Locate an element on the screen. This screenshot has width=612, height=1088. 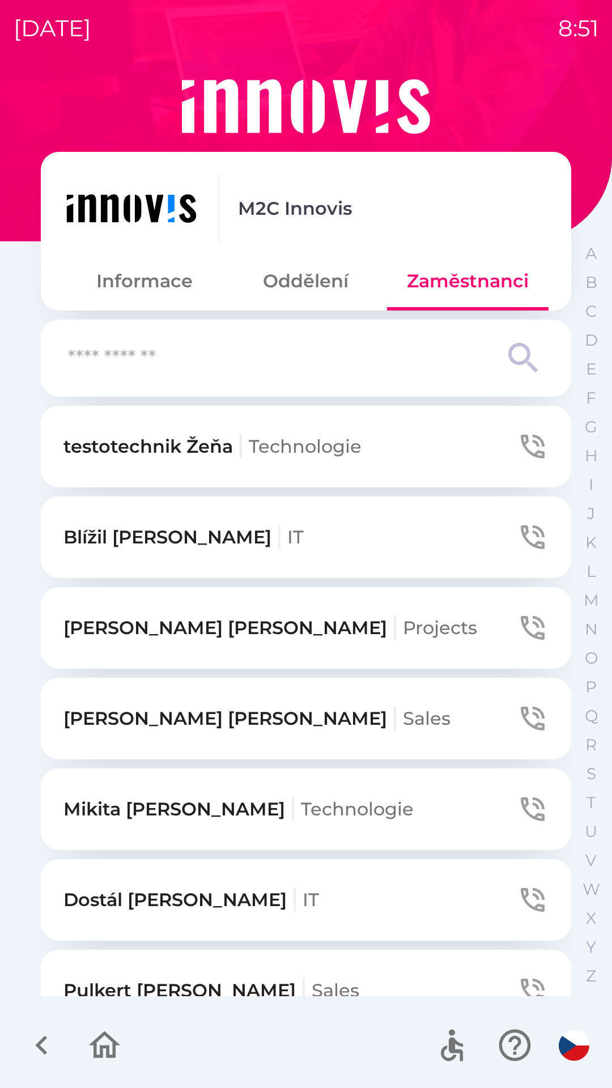
p: 8:51 is located at coordinates (578, 28).